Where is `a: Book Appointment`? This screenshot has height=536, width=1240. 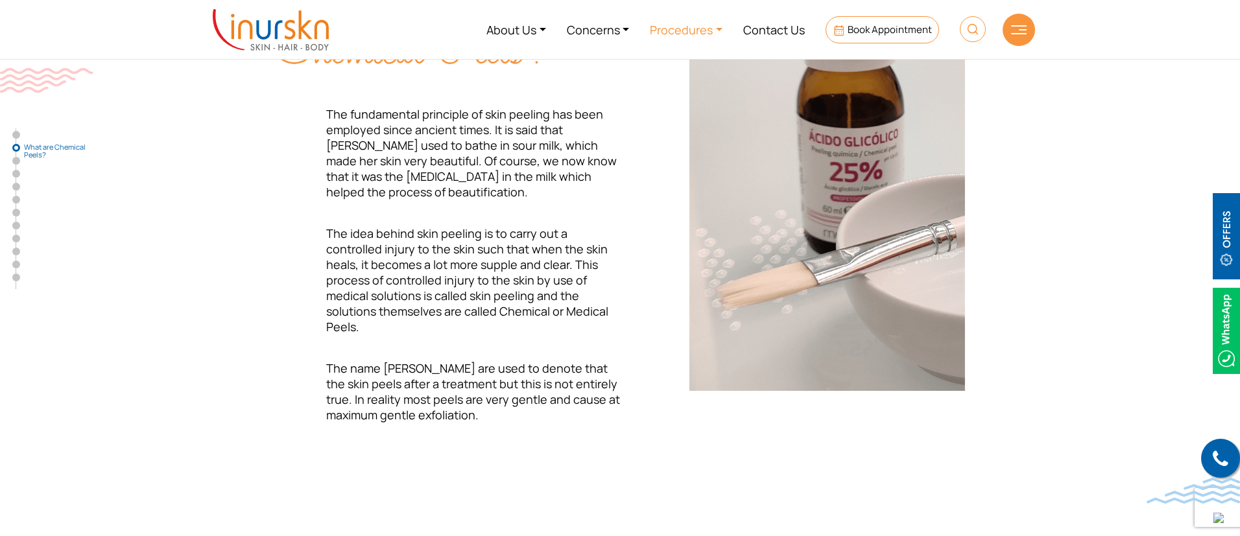 a: Book Appointment is located at coordinates (882, 30).